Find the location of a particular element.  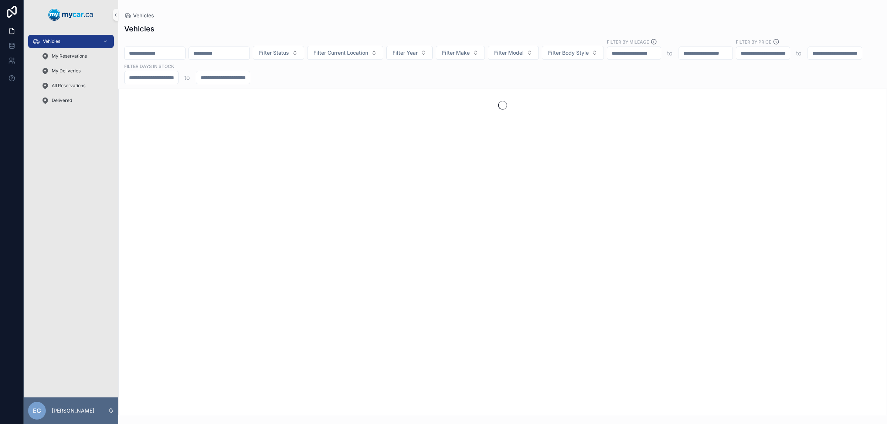

span: My Reservations is located at coordinates (69, 56).